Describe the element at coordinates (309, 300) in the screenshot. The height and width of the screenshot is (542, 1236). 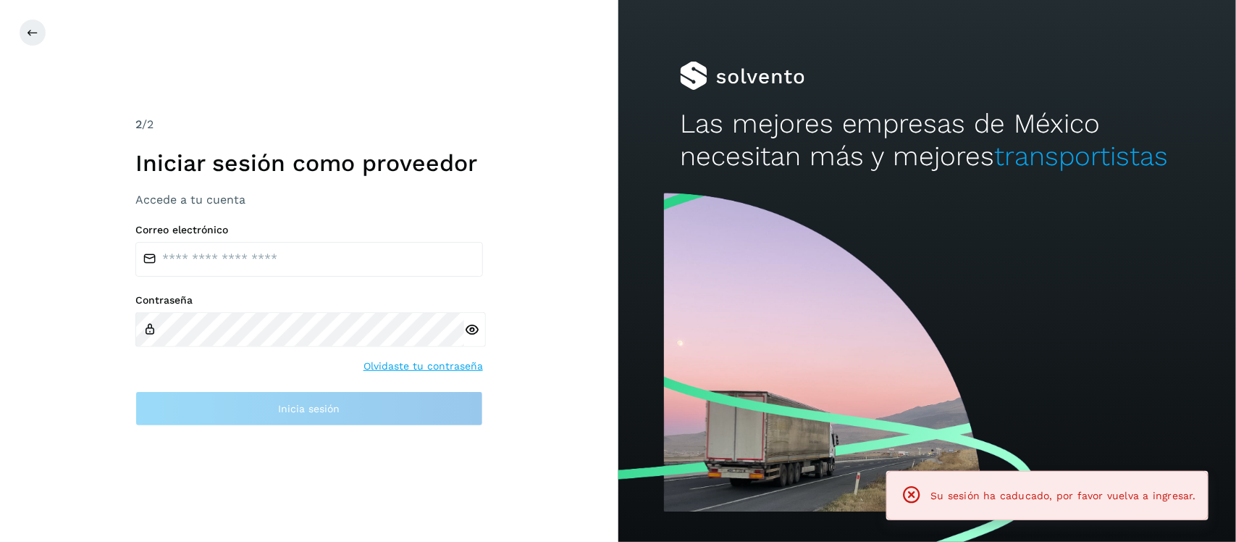
I see `label: Contraseña` at that location.